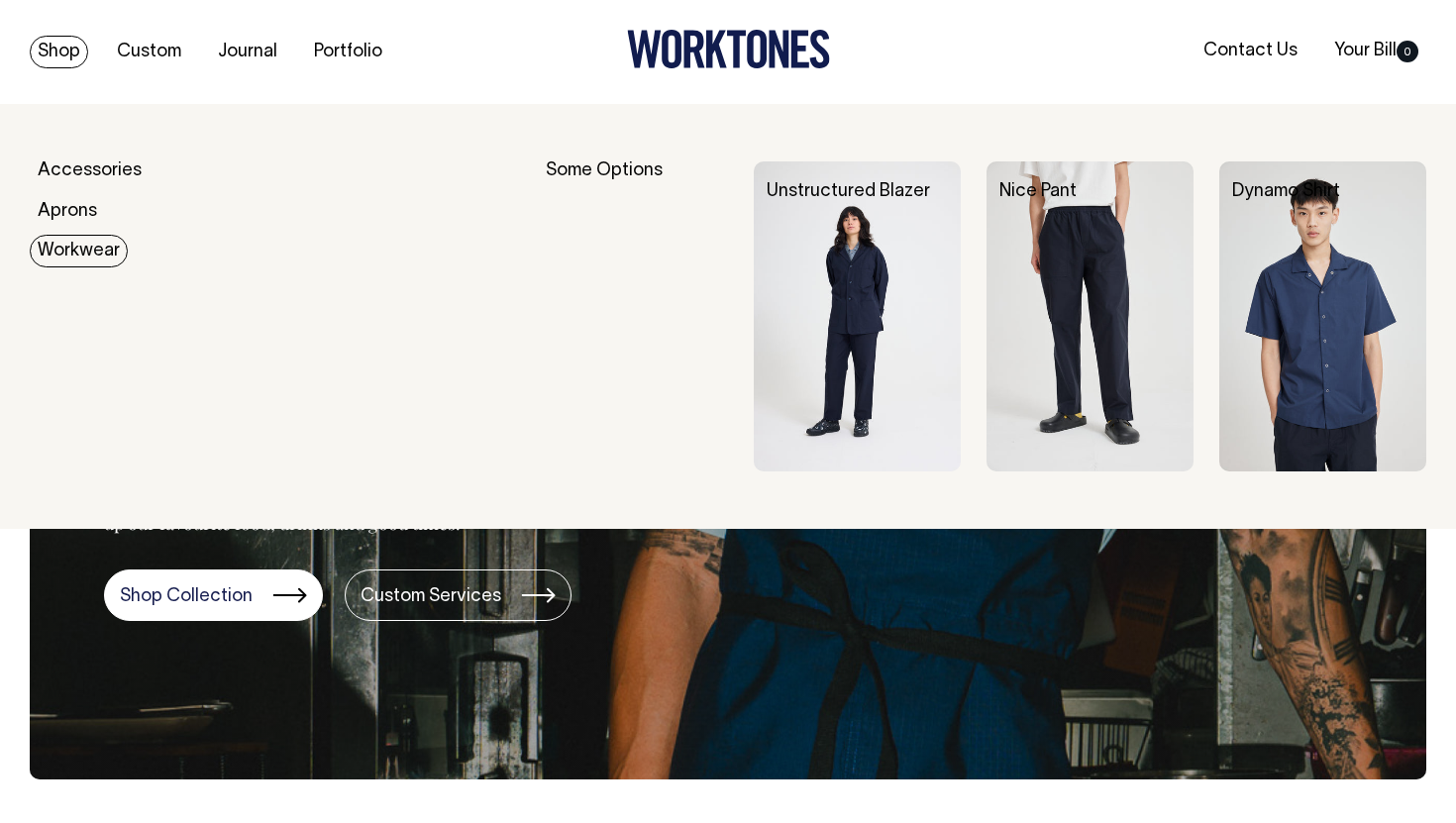 The width and height of the screenshot is (1456, 823). I want to click on a: Unstructured Blazer, so click(848, 191).